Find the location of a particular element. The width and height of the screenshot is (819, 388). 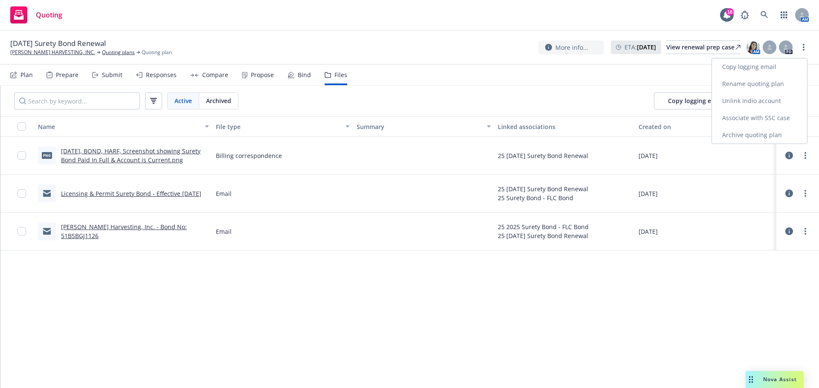

div: Drag to move is located at coordinates (750, 380).